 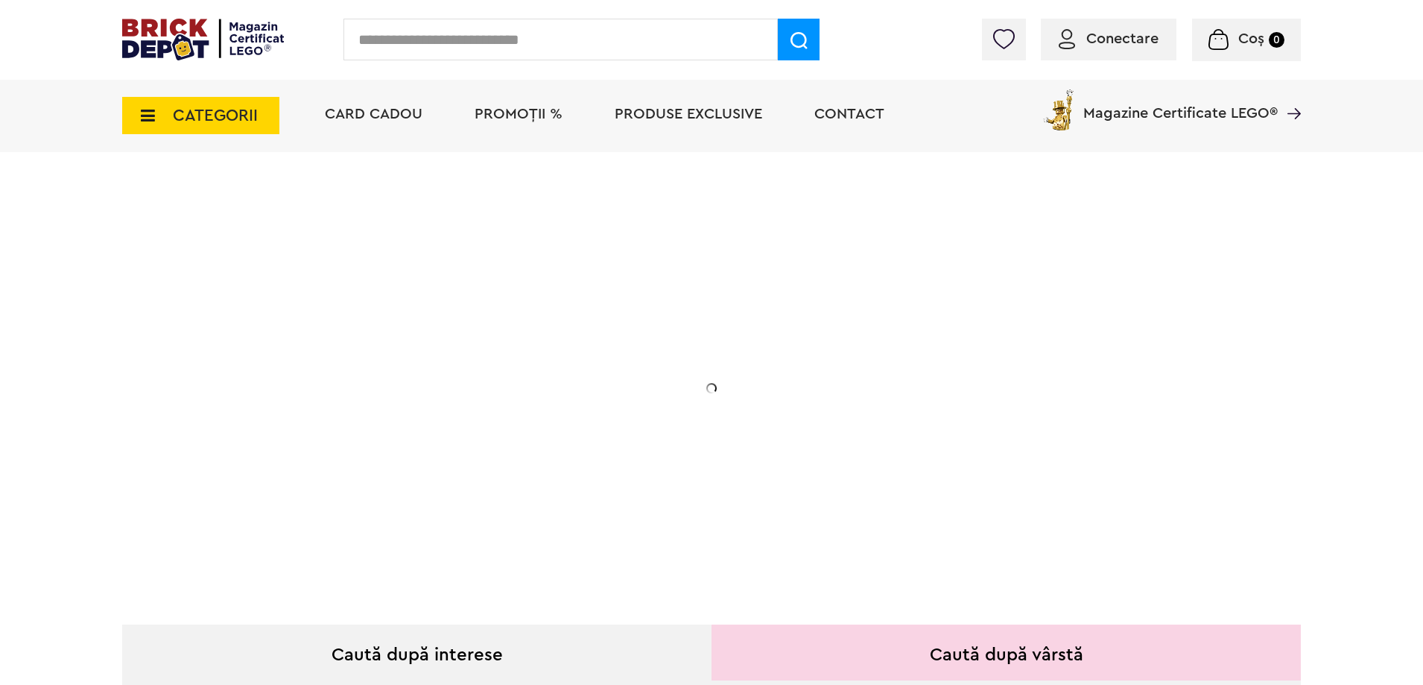 What do you see at coordinates (1277, 39) in the screenshot?
I see `small: 0` at bounding box center [1277, 39].